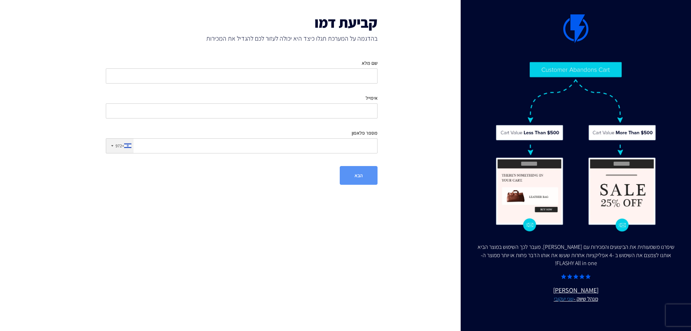 The height and width of the screenshot is (331, 691). I want to click on a: שני יעקובי, so click(564, 298).